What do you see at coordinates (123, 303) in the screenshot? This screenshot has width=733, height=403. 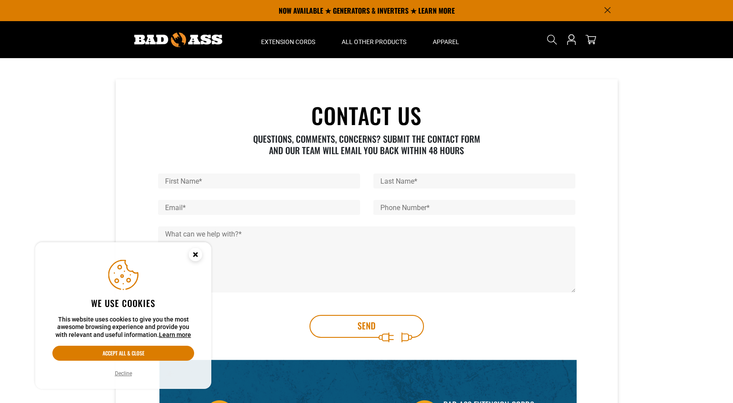 I see `h2: We use cookies` at bounding box center [123, 303].